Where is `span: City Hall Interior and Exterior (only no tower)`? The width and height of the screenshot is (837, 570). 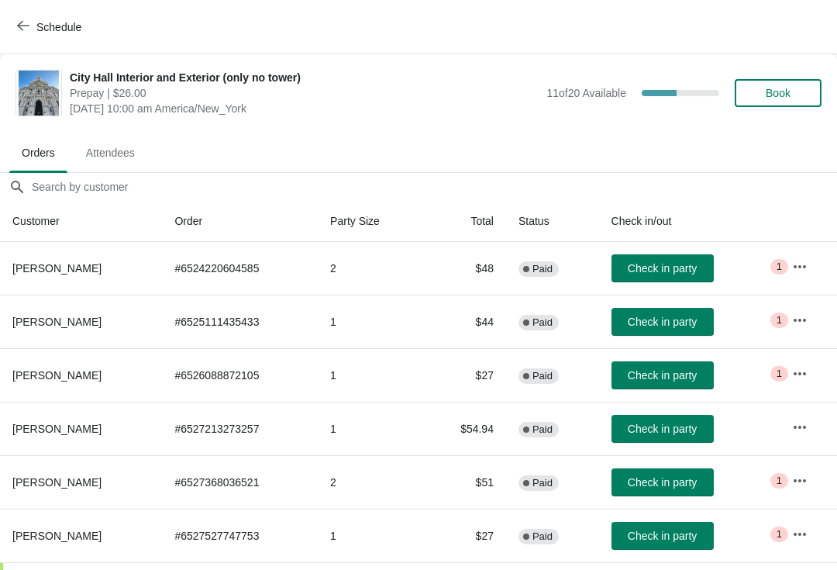 span: City Hall Interior and Exterior (only no tower) is located at coordinates (304, 78).